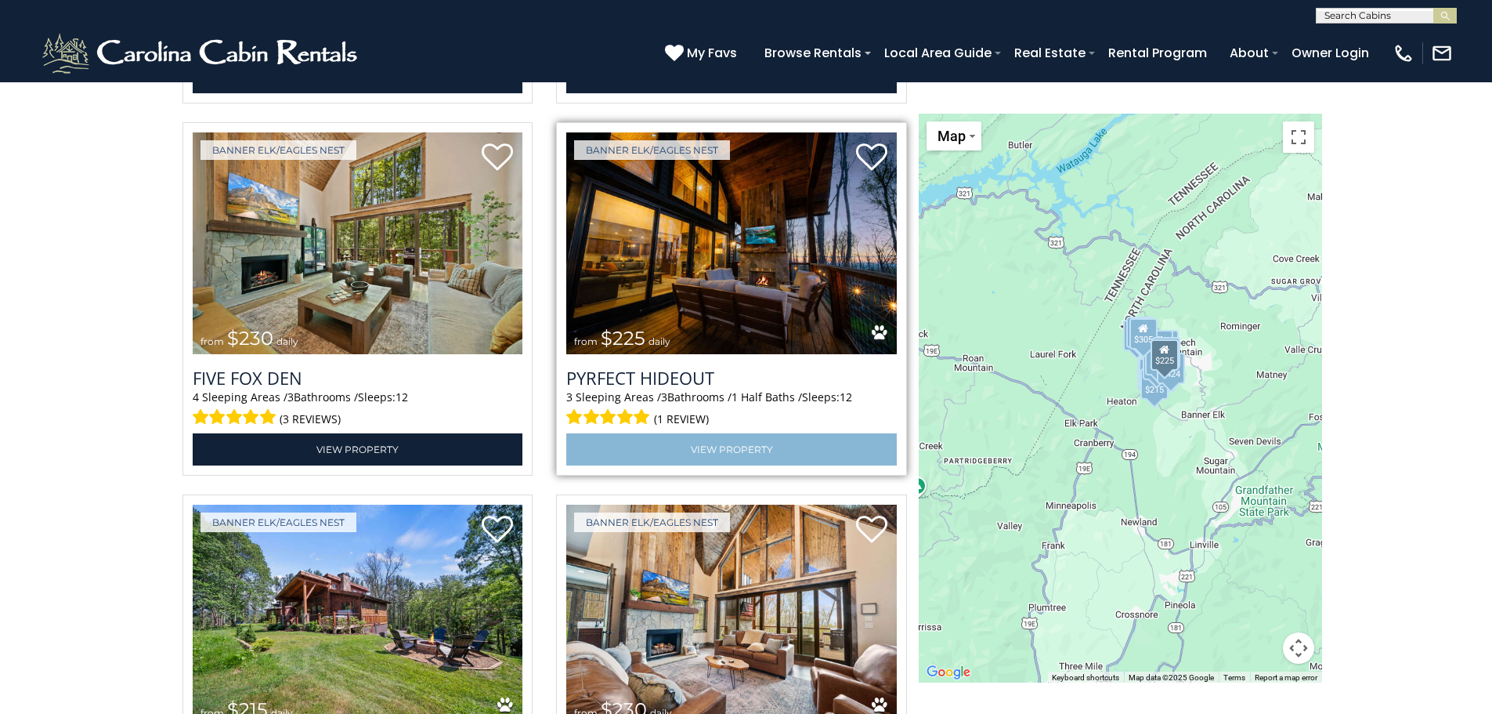 This screenshot has height=714, width=1492. Describe the element at coordinates (938, 52) in the screenshot. I see `a: Local Area Guide` at that location.